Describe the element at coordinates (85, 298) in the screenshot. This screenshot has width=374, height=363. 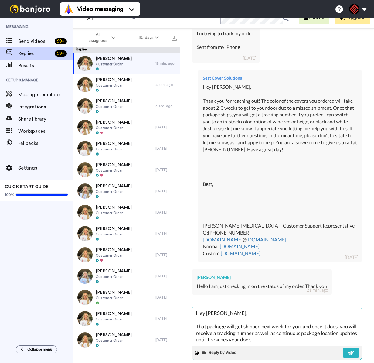
I see `img: 3d5c8ce4-51f4-4b56-a874-141fb3aa49ed-thumb.jpg` at that location.